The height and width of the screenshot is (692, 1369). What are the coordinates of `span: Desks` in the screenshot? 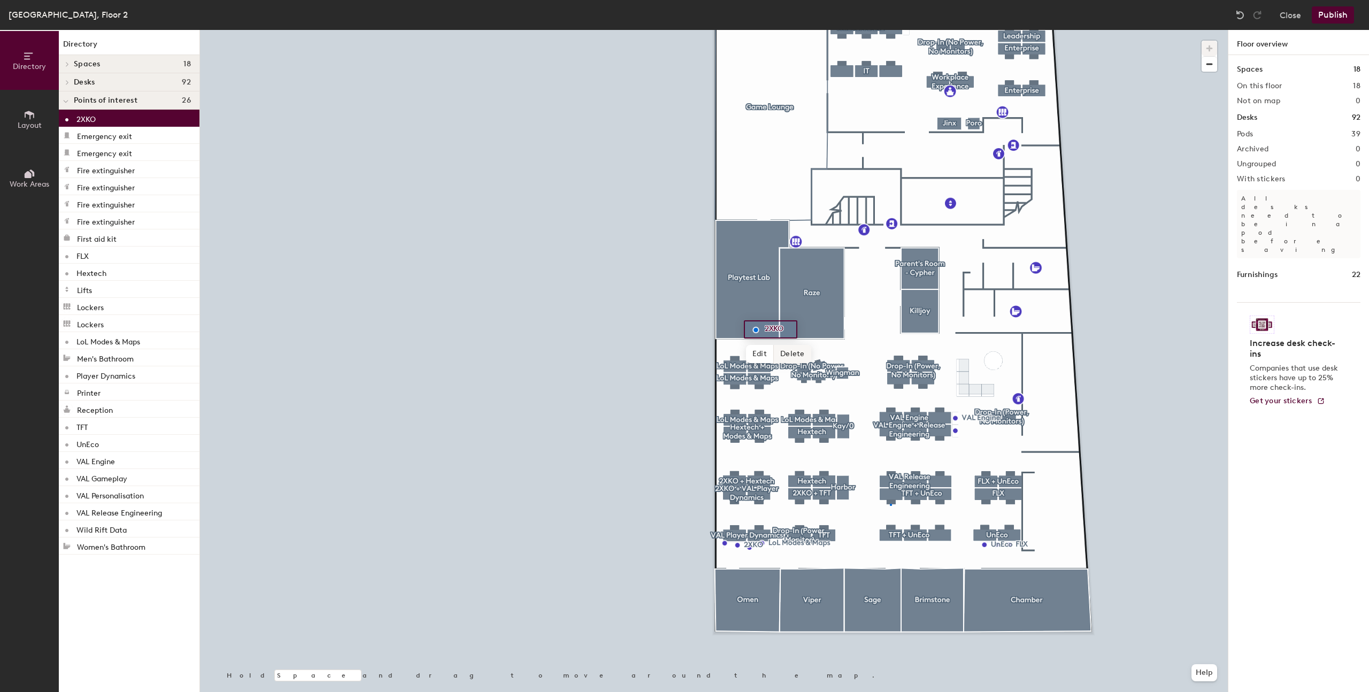 It's located at (84, 82).